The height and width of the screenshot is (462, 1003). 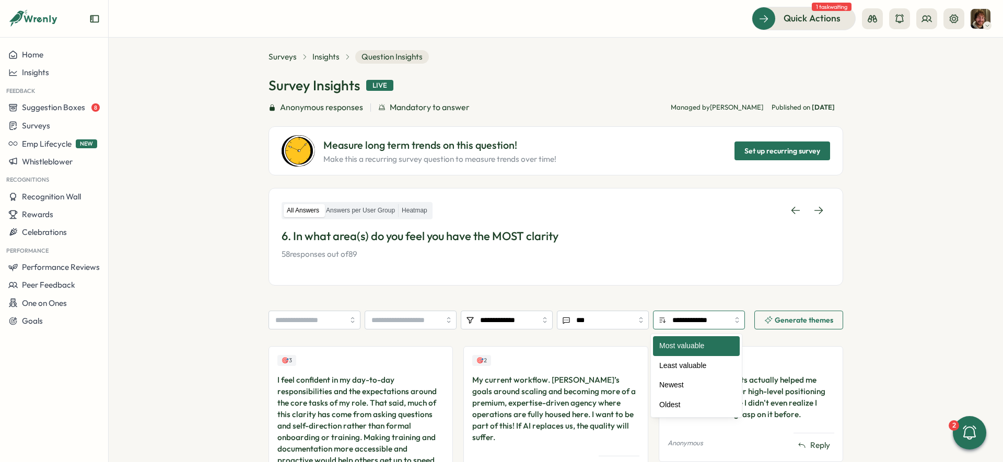 I want to click on span: One on Ones, so click(x=44, y=303).